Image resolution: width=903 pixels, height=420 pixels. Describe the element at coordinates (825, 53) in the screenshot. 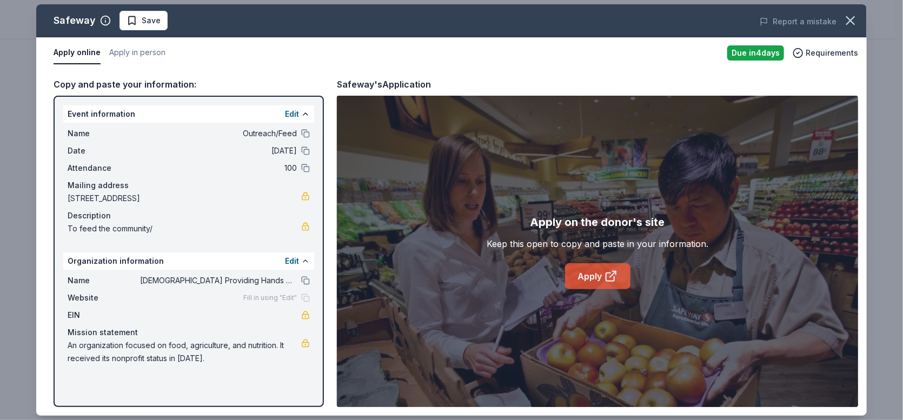

I see `button: Requirements` at that location.